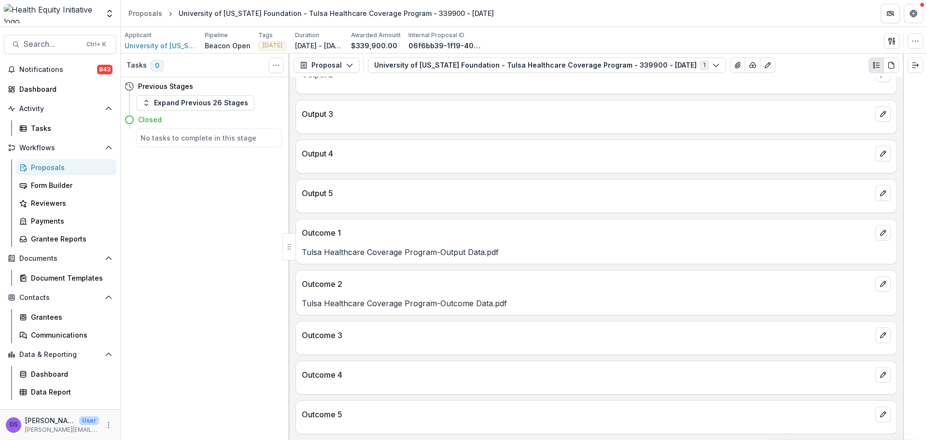  I want to click on div: Communications, so click(70, 335).